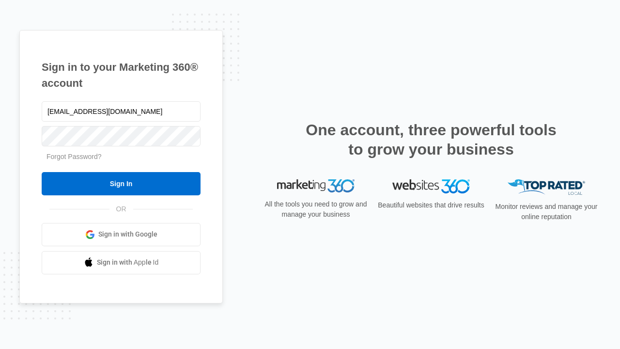  I want to click on img: Websites 360, so click(431, 186).